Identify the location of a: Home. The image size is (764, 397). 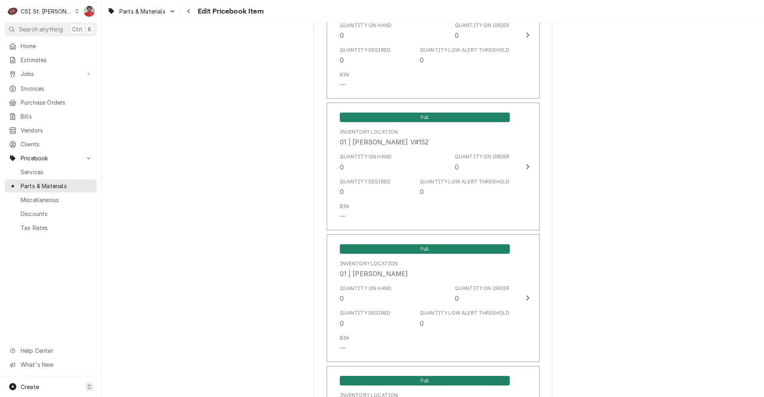
(51, 46).